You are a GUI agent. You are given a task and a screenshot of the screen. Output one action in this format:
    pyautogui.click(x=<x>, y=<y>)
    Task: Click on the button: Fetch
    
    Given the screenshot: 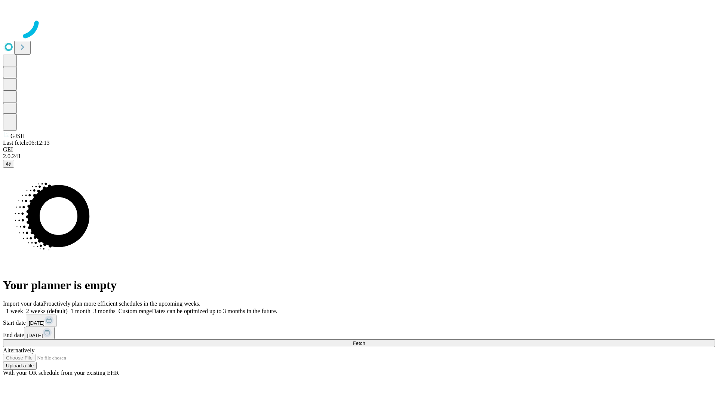 What is the action you would take?
    pyautogui.click(x=359, y=343)
    